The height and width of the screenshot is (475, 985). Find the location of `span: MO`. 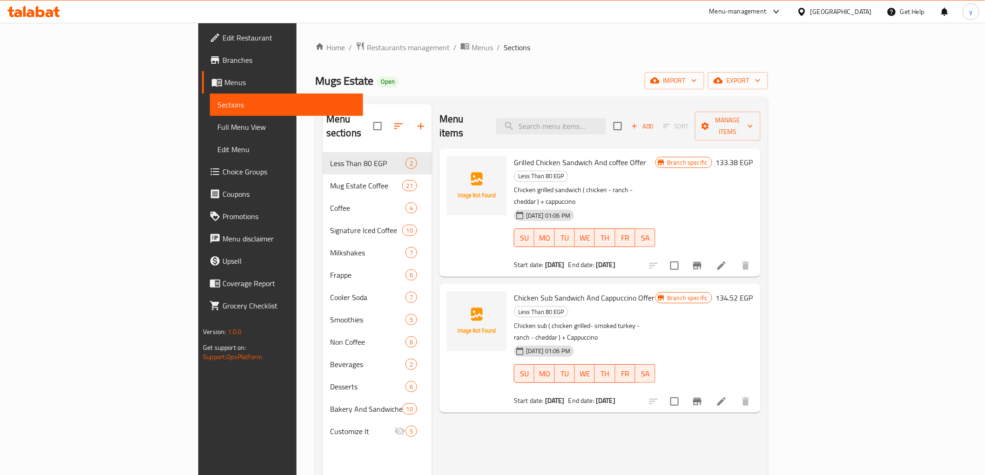

span: MO is located at coordinates (544, 374).